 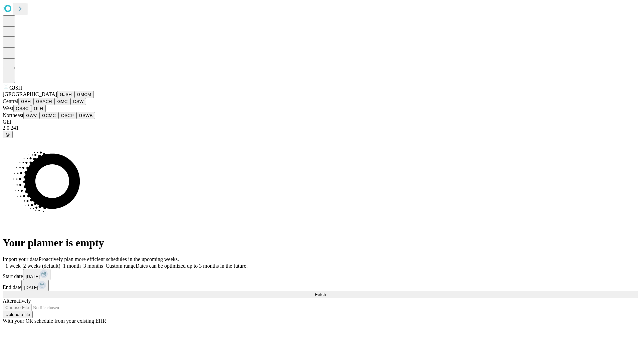 I want to click on button: OSCP, so click(x=67, y=115).